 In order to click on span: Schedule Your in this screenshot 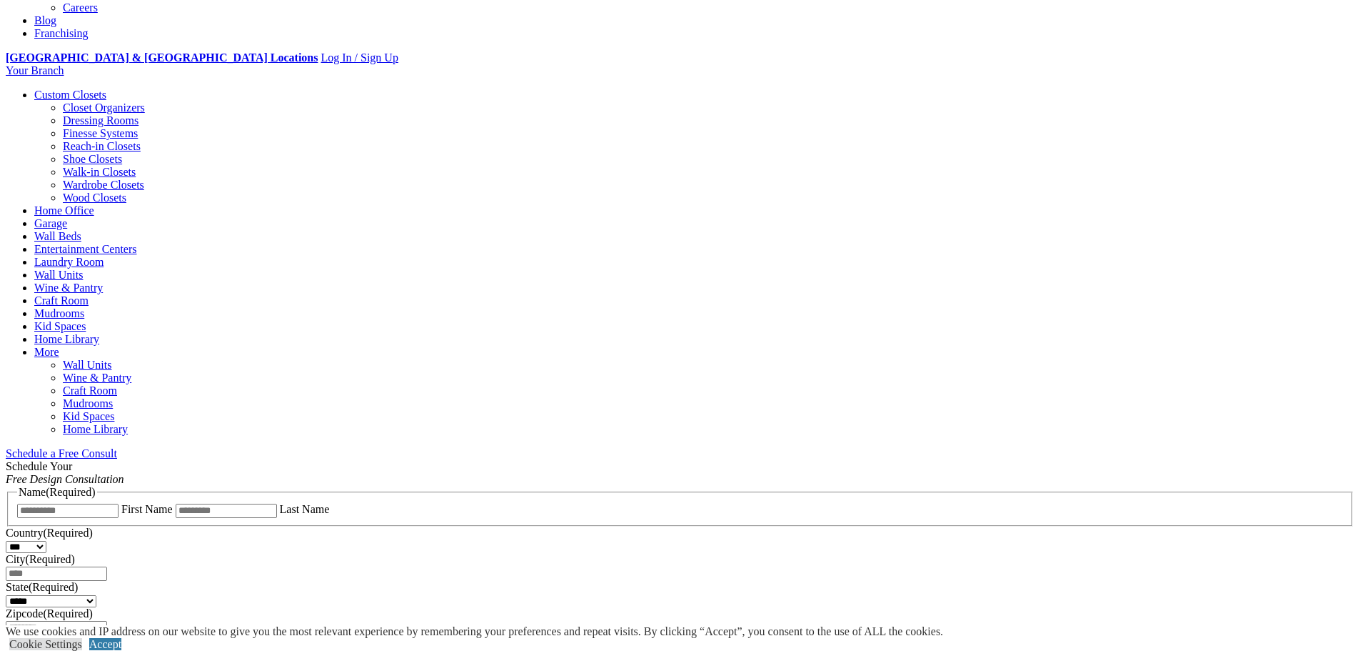, I will do `click(65, 472)`.